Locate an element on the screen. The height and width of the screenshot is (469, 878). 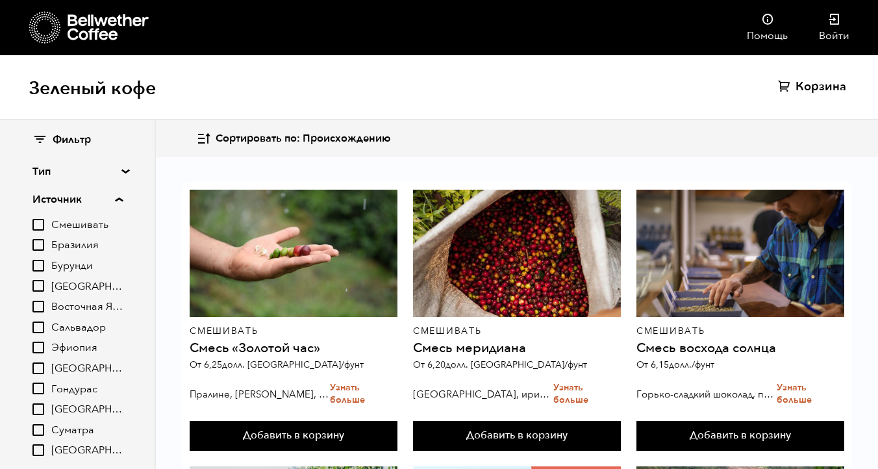
font: 6,20 is located at coordinates (436, 364).